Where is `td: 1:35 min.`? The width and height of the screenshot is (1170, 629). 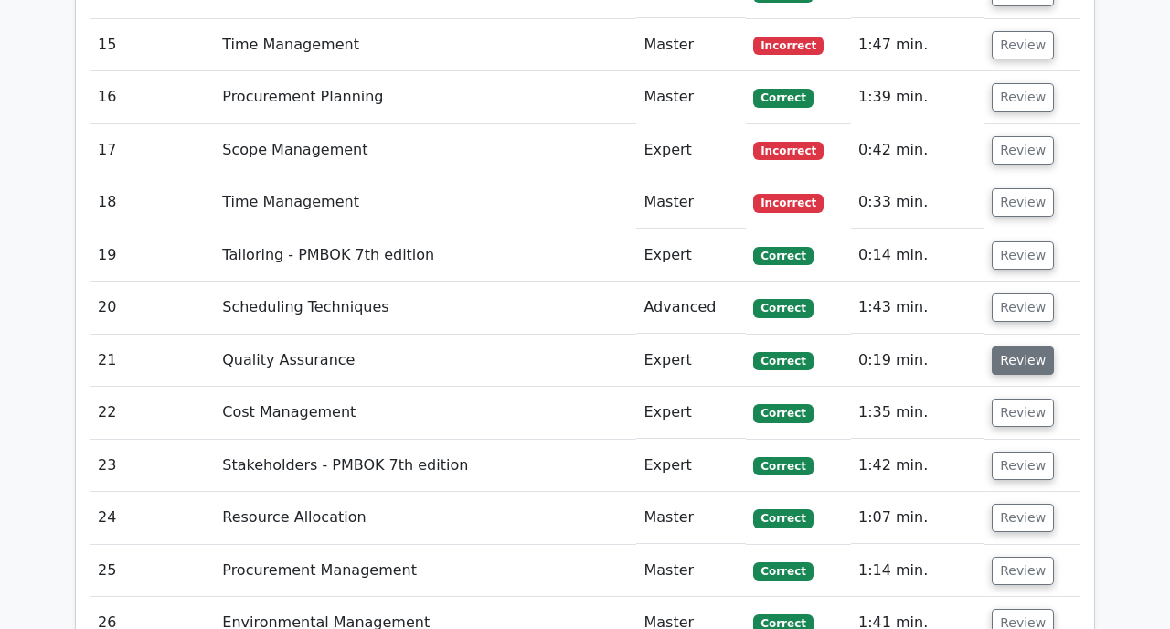 td: 1:35 min. is located at coordinates (918, 412).